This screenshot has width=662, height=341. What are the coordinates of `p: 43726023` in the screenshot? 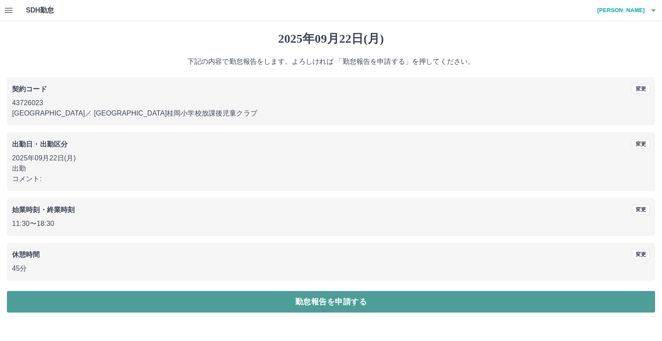 It's located at (331, 103).